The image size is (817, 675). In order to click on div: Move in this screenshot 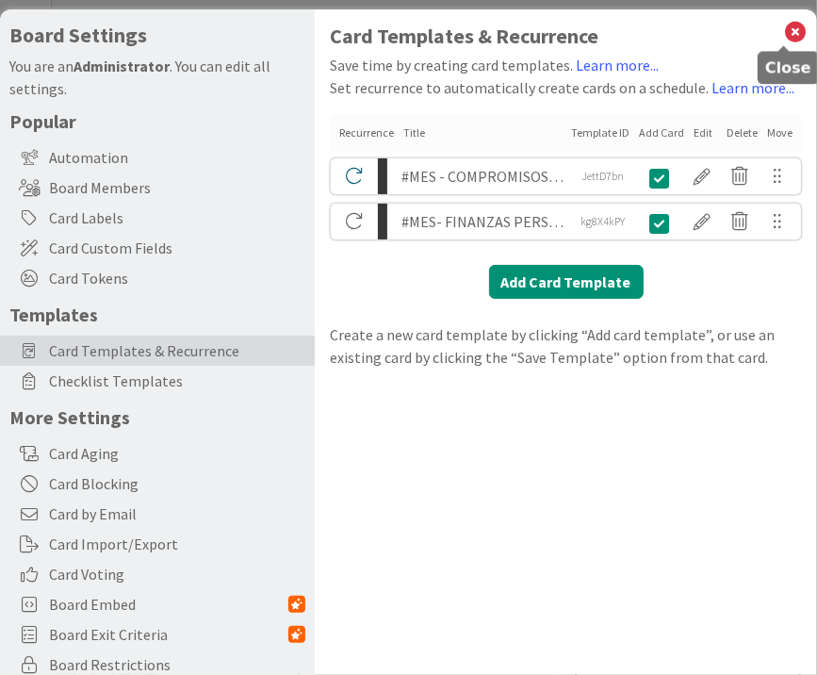, I will do `click(780, 133)`.